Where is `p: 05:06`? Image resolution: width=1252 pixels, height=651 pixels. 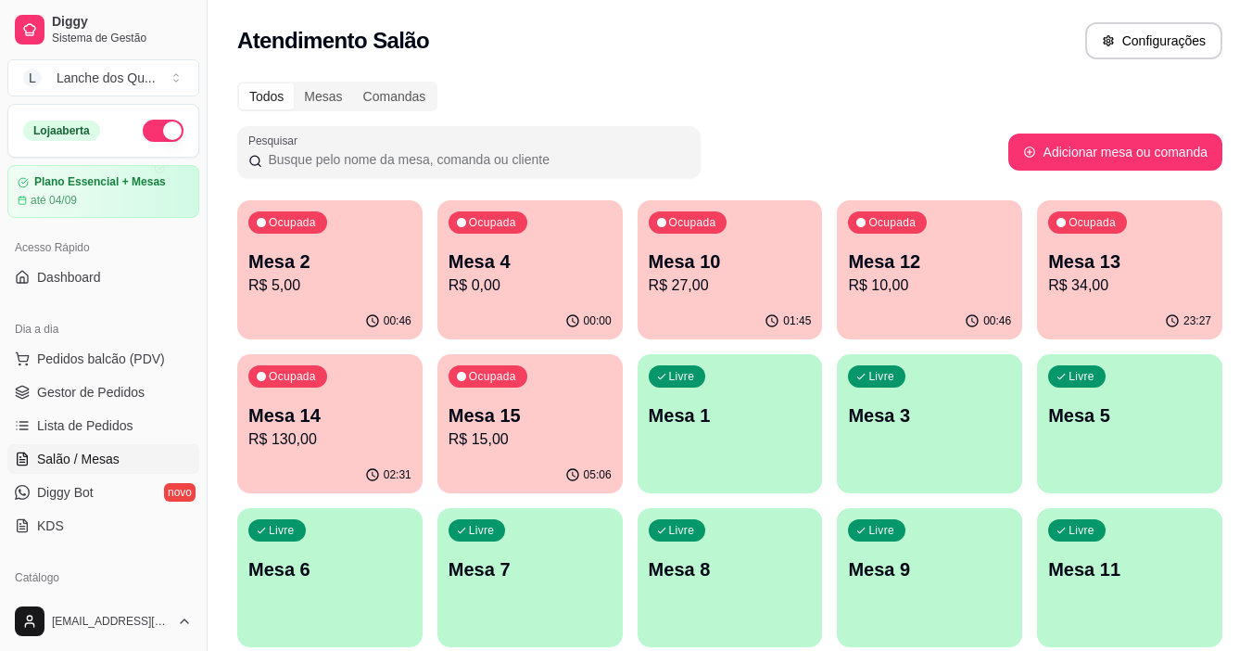 p: 05:06 is located at coordinates (598, 474).